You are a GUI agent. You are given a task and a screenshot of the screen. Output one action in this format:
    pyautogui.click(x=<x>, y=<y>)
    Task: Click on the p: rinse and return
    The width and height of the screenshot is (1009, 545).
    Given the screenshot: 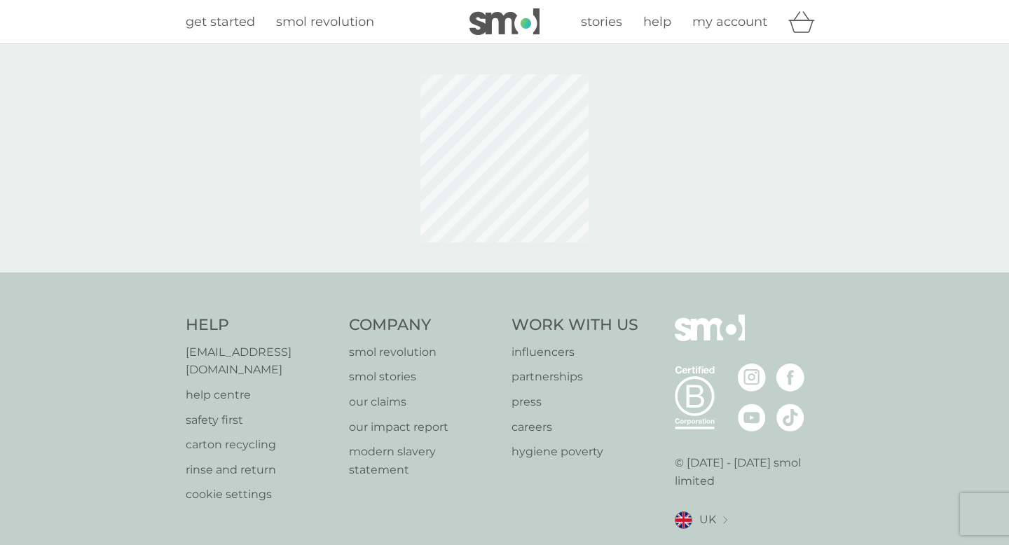 What is the action you would take?
    pyautogui.click(x=260, y=470)
    